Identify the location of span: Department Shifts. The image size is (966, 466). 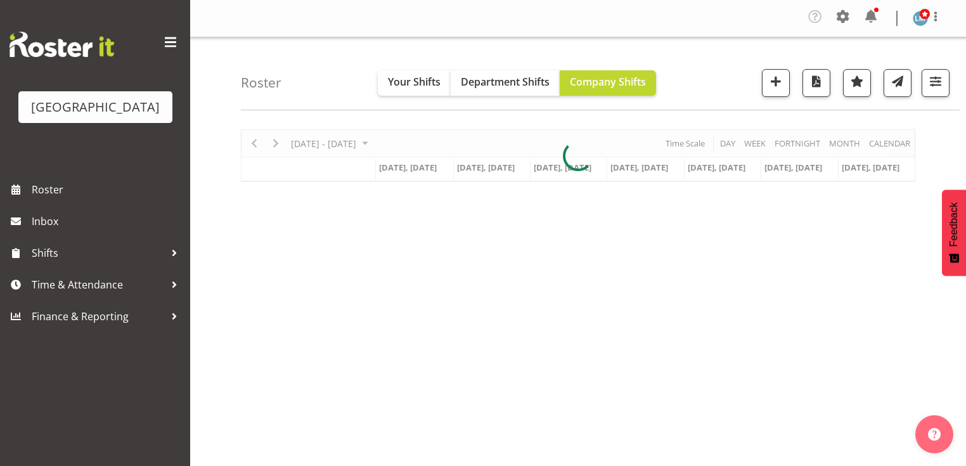
(505, 82).